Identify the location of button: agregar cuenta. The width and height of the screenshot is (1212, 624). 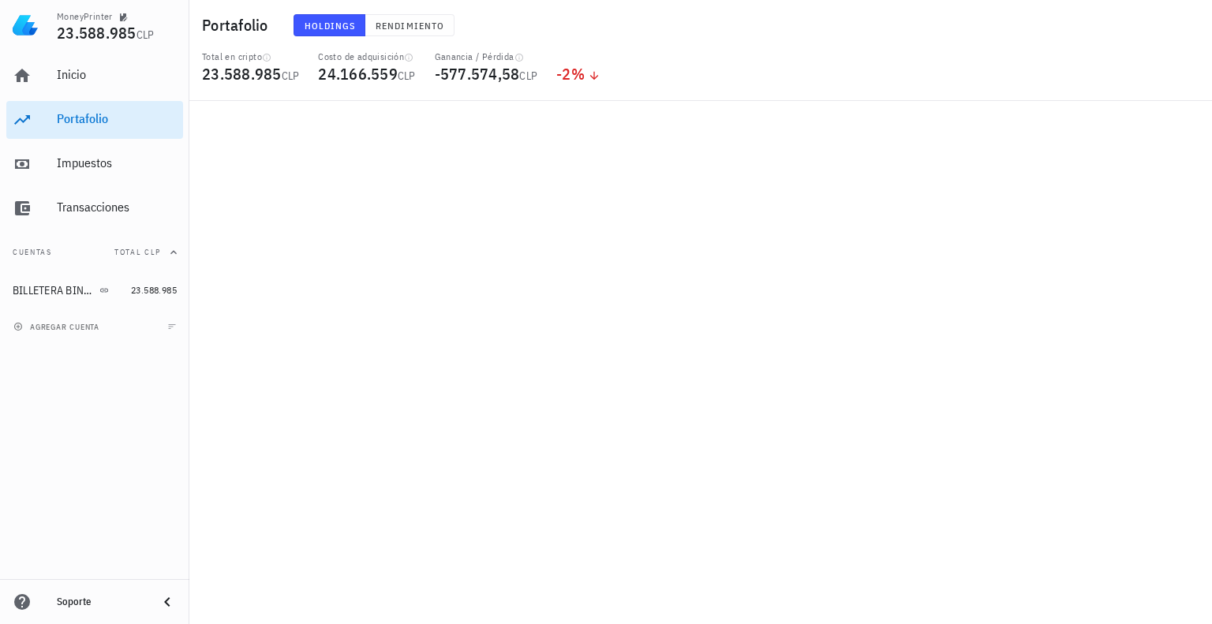
(58, 327).